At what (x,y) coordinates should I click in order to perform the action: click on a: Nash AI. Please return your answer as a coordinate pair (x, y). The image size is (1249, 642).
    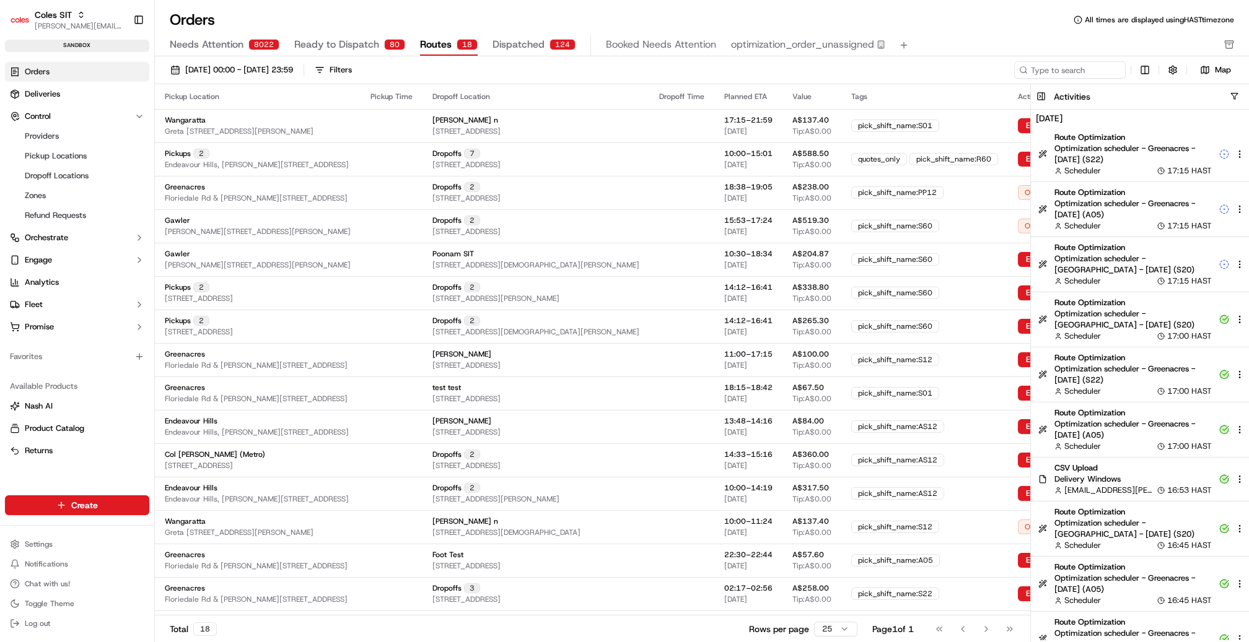
    Looking at the image, I should click on (77, 406).